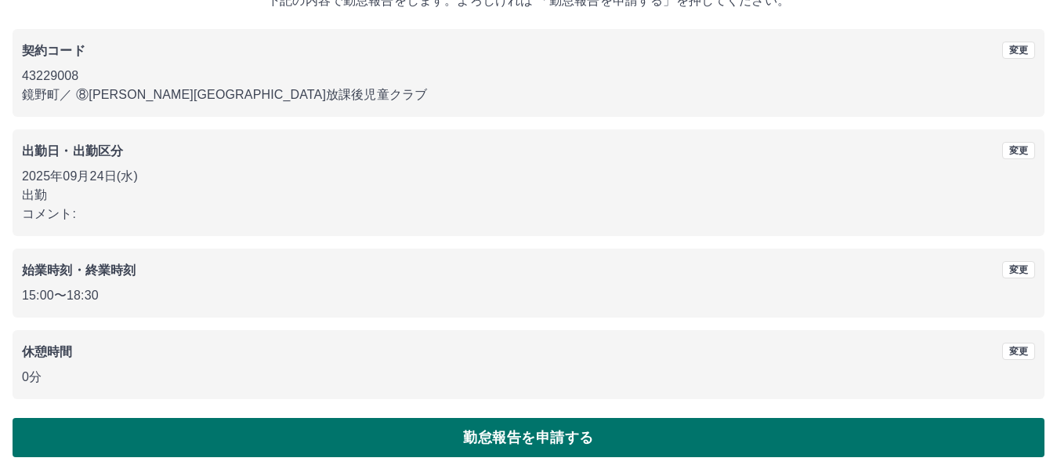  What do you see at coordinates (528, 214) in the screenshot?
I see `p: コメント:` at bounding box center [528, 214].